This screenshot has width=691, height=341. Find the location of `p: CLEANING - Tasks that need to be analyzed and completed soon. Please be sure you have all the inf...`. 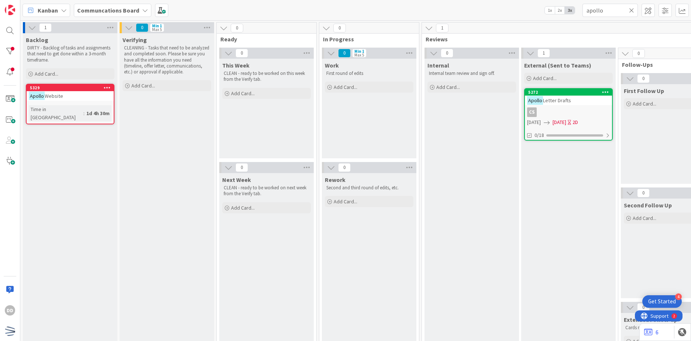

p: CLEANING - Tasks that need to be analyzed and completed soon. Please be sure you have all the inf... is located at coordinates (167, 60).